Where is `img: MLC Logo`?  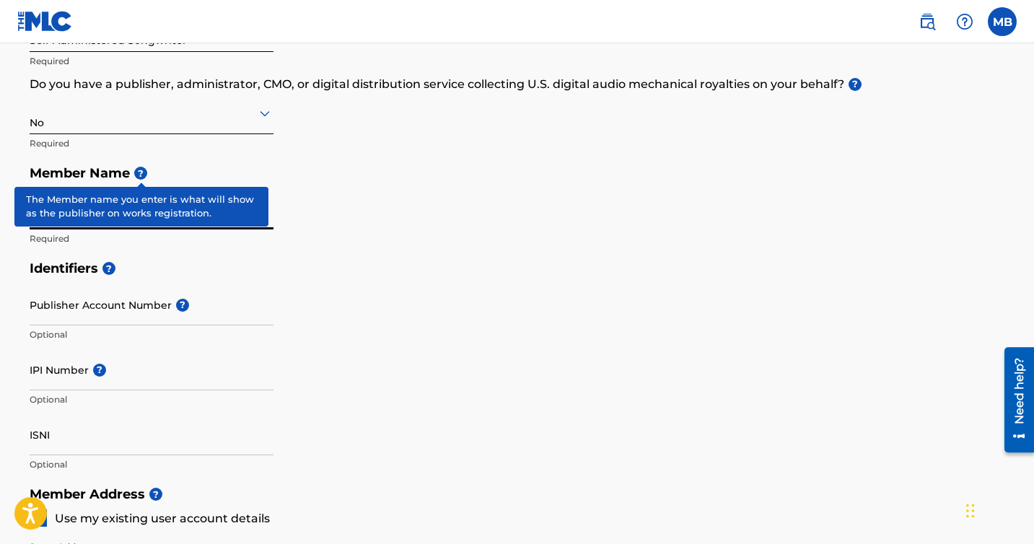 img: MLC Logo is located at coordinates (45, 21).